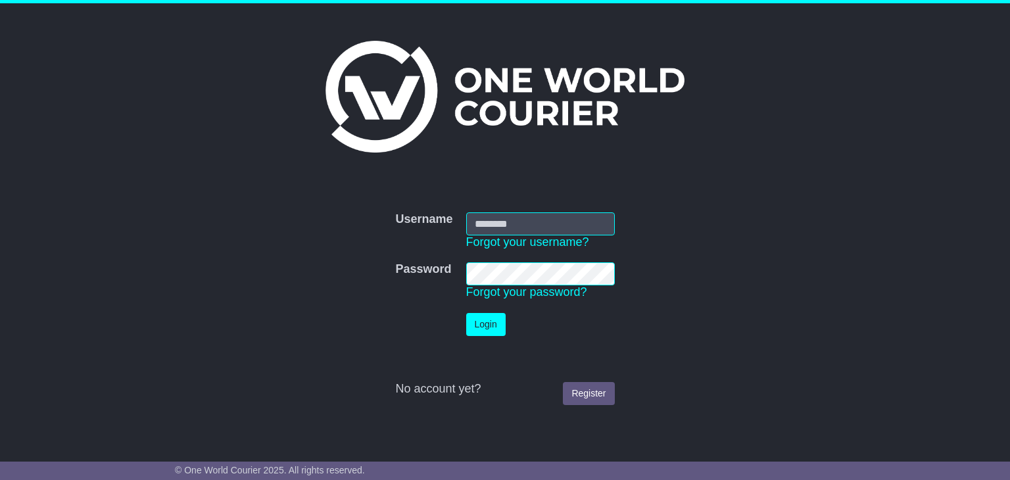 The width and height of the screenshot is (1010, 480). I want to click on img: One World, so click(505, 97).